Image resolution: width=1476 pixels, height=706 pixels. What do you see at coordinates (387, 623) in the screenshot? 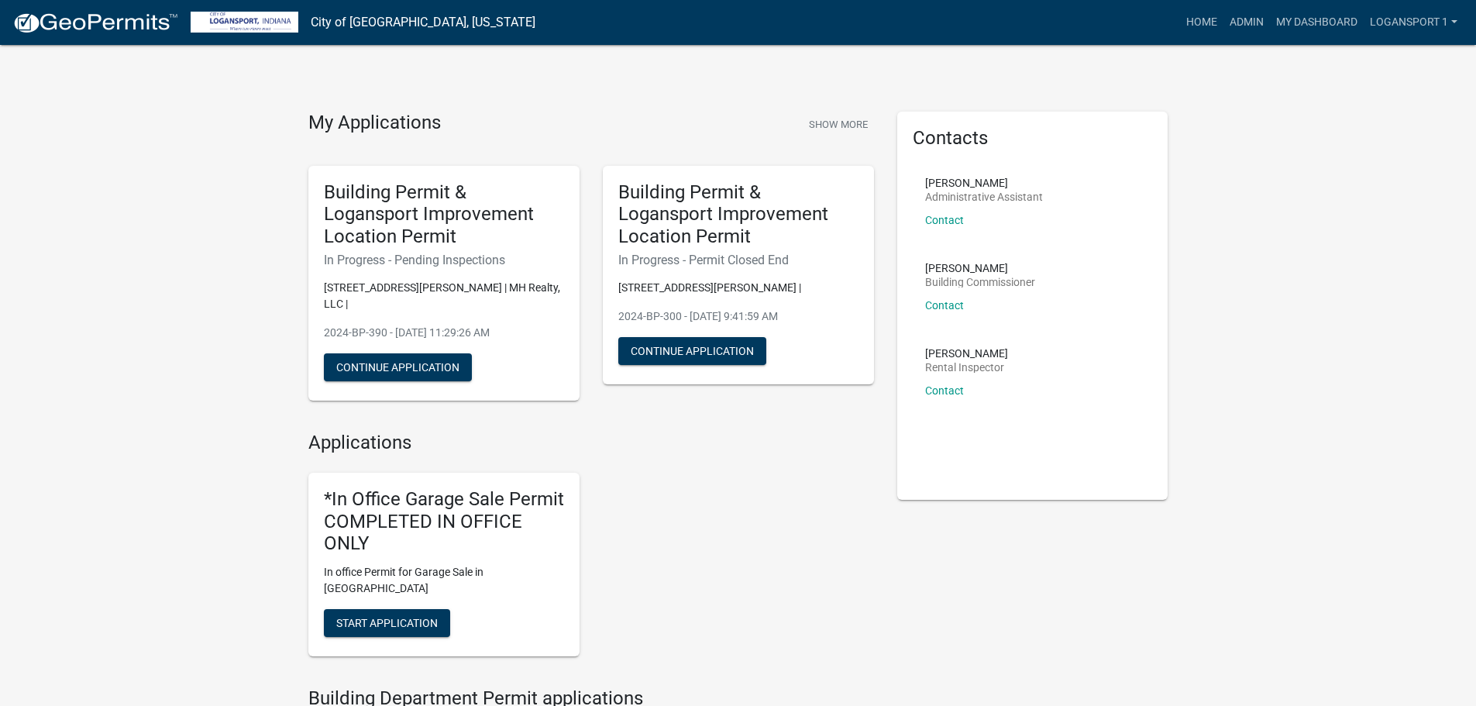
I see `span: Start Application` at bounding box center [387, 623].